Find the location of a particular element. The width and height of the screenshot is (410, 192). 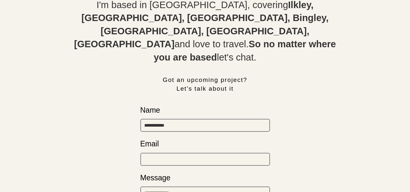

p: Name is located at coordinates (150, 110).